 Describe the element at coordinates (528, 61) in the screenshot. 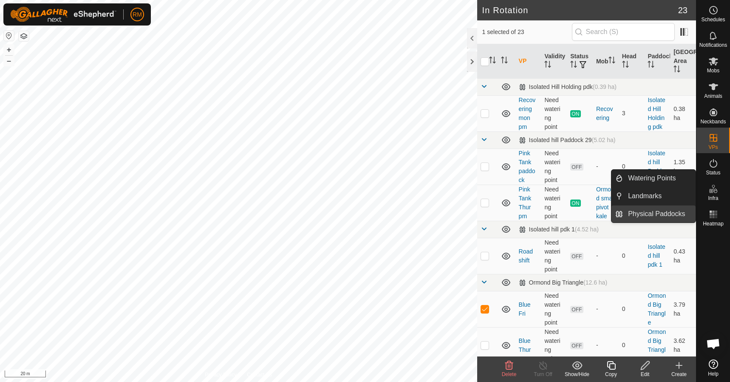

I see `th: VP` at that location.